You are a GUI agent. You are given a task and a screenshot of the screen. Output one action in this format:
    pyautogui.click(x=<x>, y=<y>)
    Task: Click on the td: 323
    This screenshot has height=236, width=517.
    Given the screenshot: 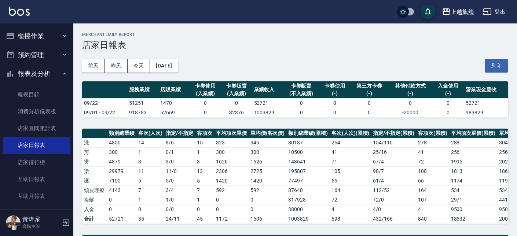 What is the action you would take?
    pyautogui.click(x=231, y=143)
    